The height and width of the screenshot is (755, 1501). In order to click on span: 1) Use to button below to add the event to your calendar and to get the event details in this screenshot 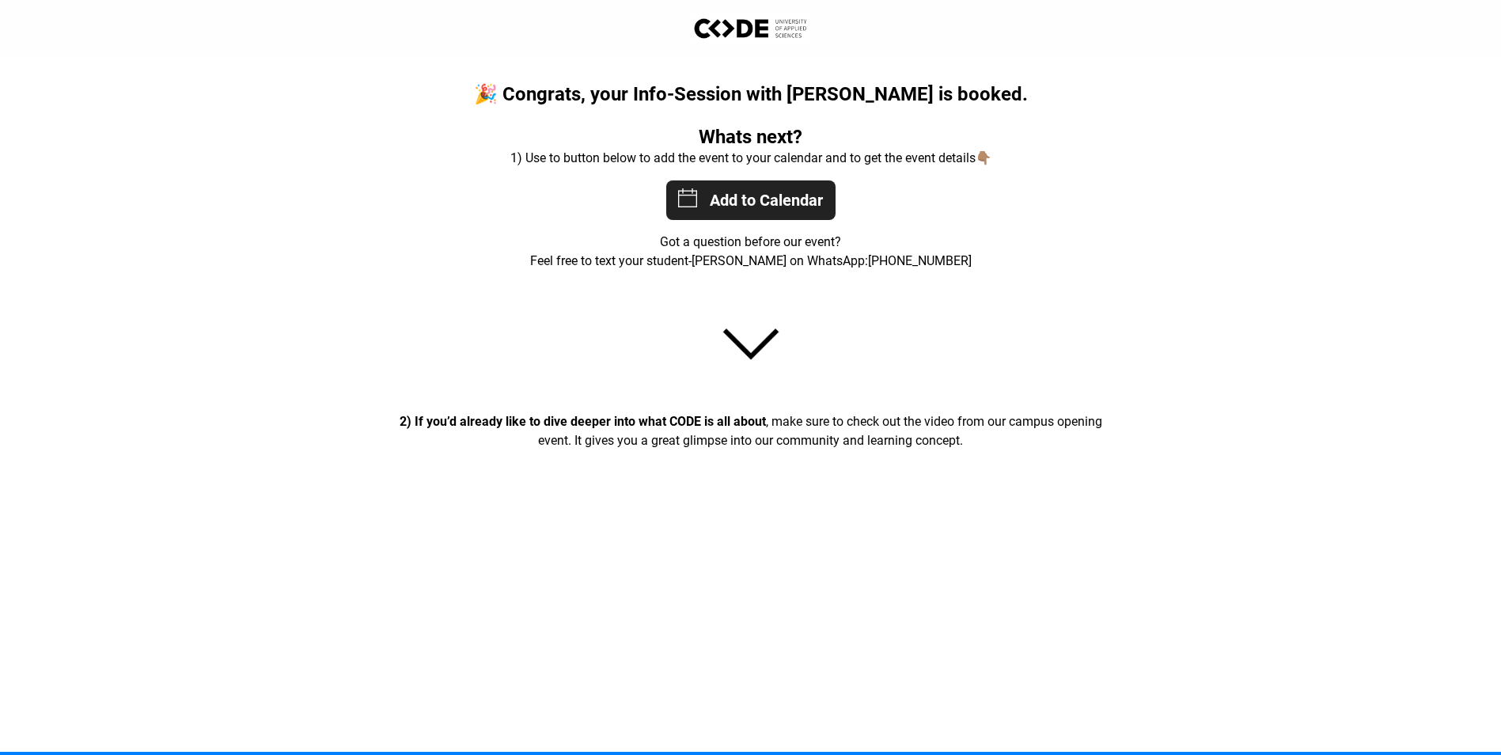, I will do `click(751, 157)`.